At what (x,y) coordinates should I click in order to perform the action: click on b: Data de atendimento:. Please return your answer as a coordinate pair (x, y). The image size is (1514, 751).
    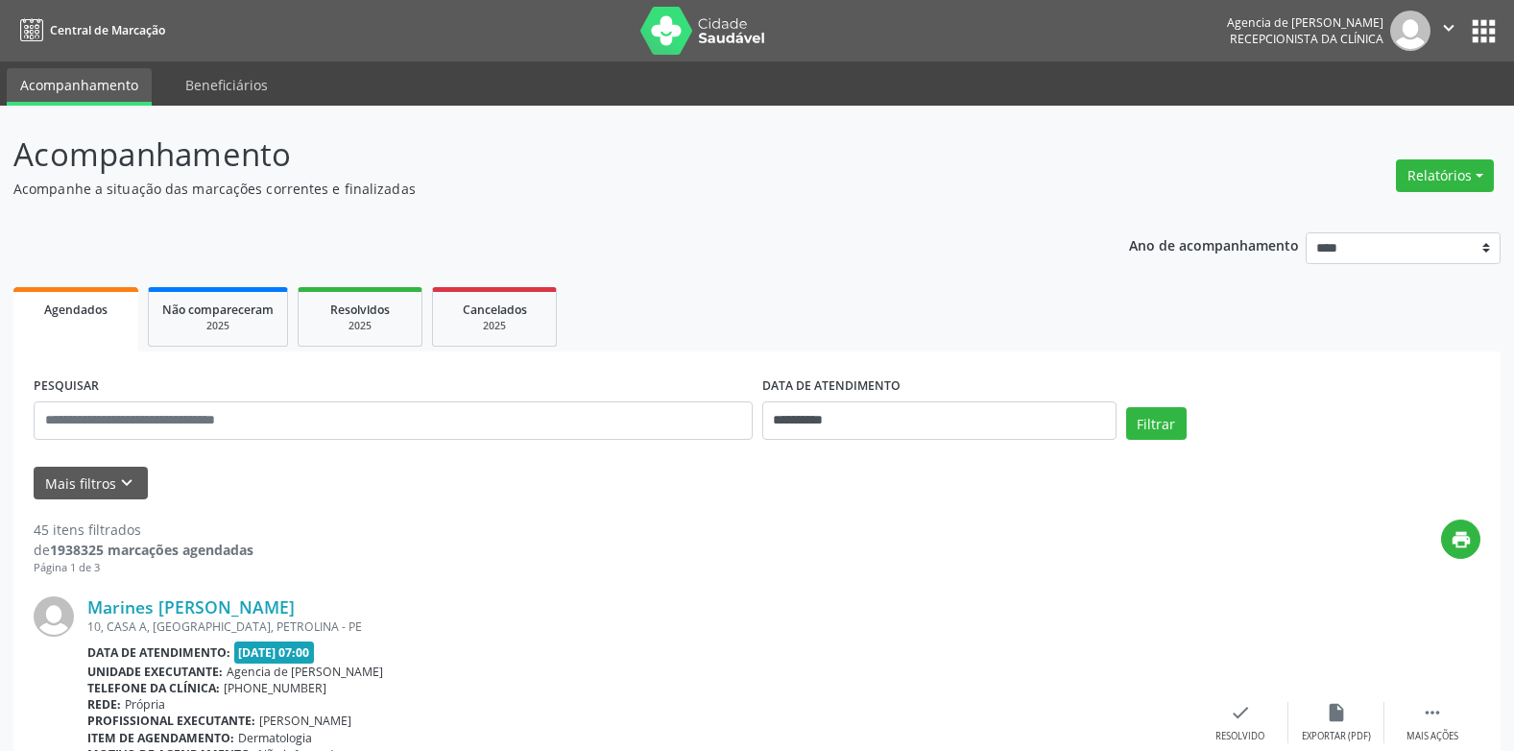
    Looking at the image, I should click on (158, 652).